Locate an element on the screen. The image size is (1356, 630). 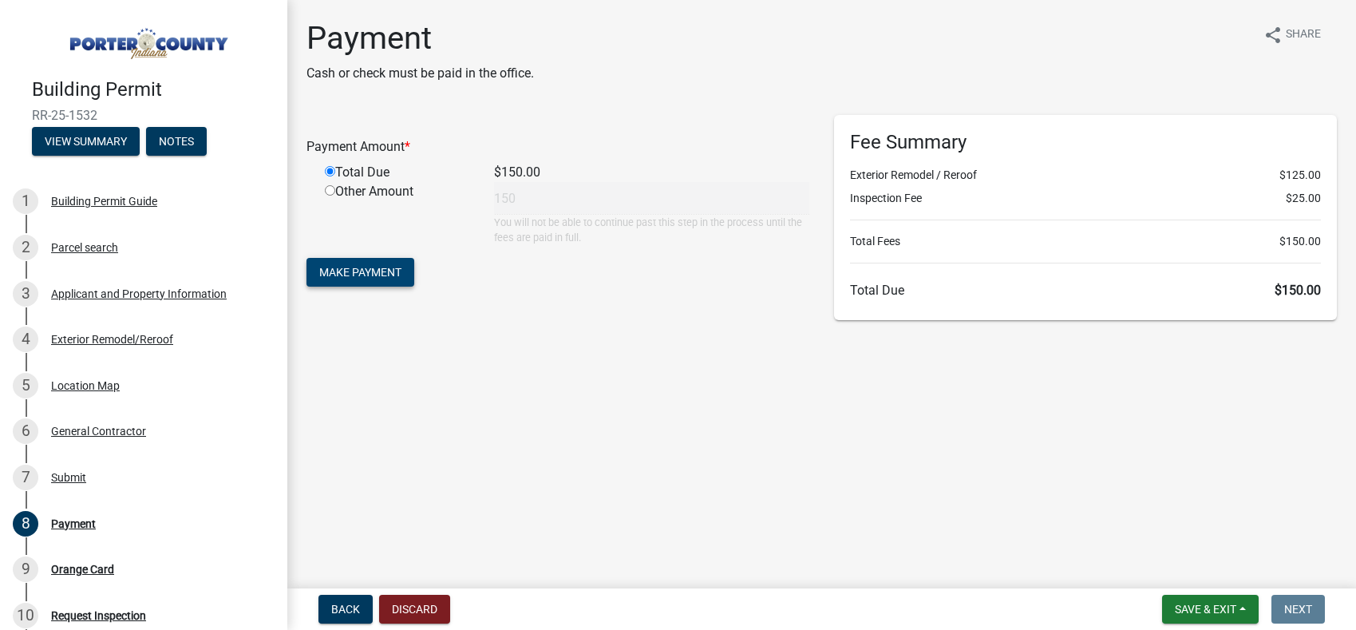
div: 10 is located at coordinates (26, 615).